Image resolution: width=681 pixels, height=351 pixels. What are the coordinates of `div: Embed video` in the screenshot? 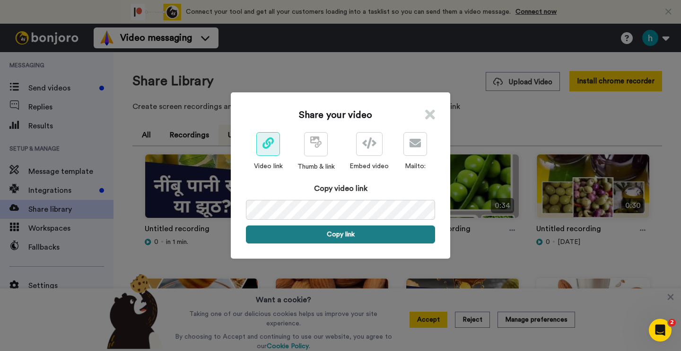 It's located at (369, 166).